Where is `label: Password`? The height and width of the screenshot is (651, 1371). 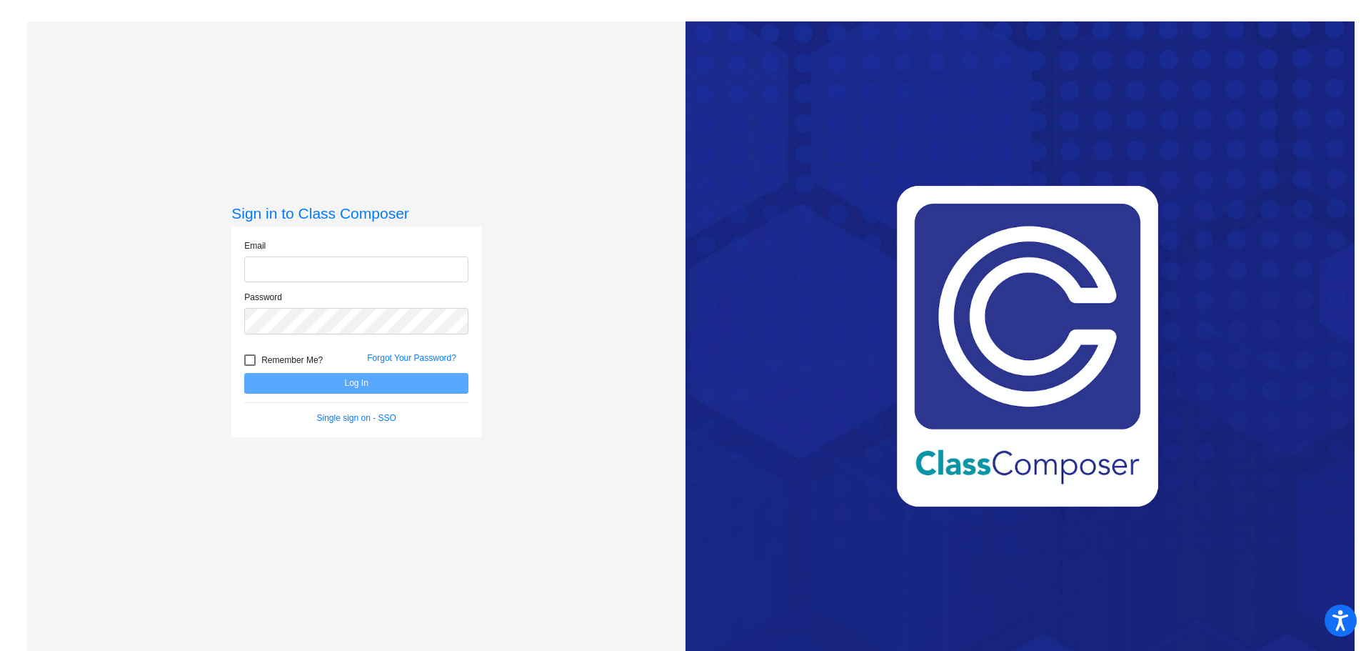
label: Password is located at coordinates (263, 297).